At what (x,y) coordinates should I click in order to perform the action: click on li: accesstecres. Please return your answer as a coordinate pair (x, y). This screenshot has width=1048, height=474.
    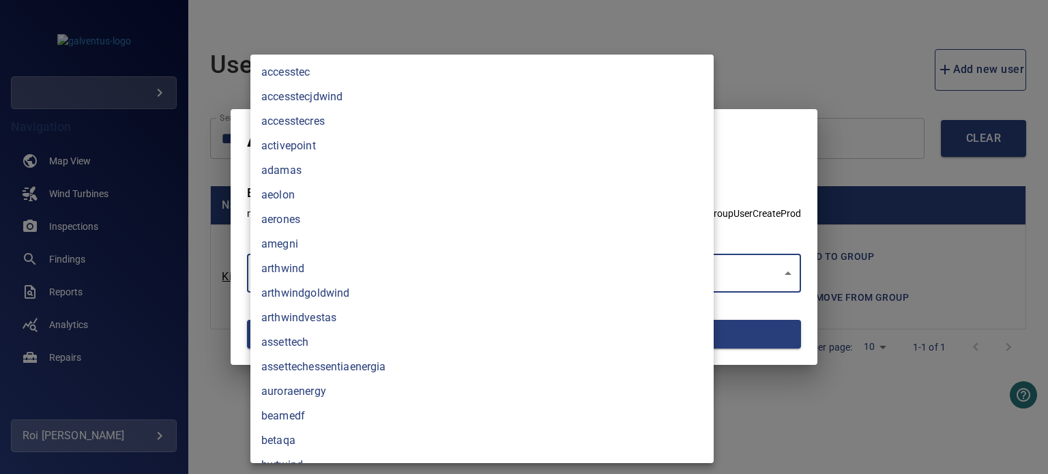
    Looking at the image, I should click on (482, 121).